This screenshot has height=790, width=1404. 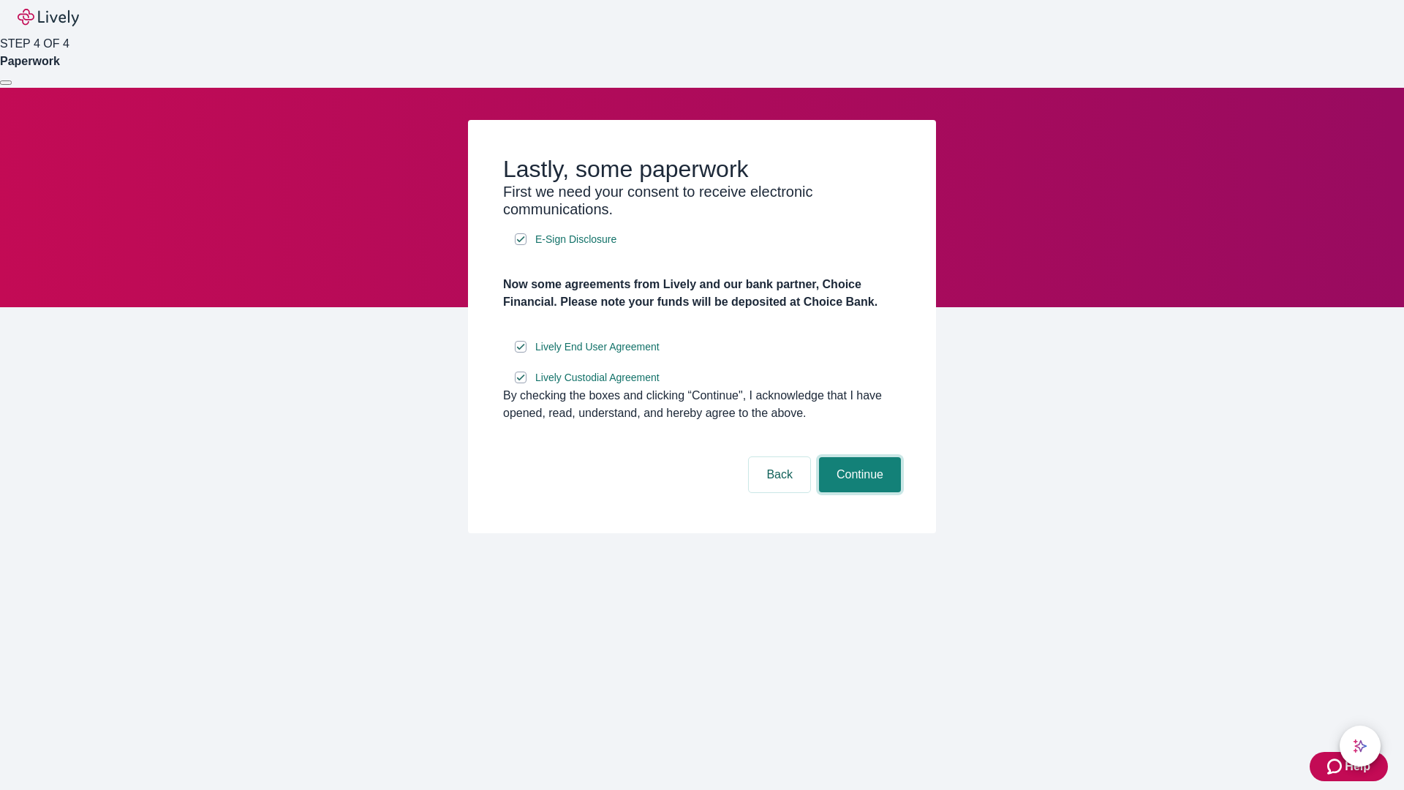 I want to click on span: E-Sign Disclosure, so click(x=575, y=239).